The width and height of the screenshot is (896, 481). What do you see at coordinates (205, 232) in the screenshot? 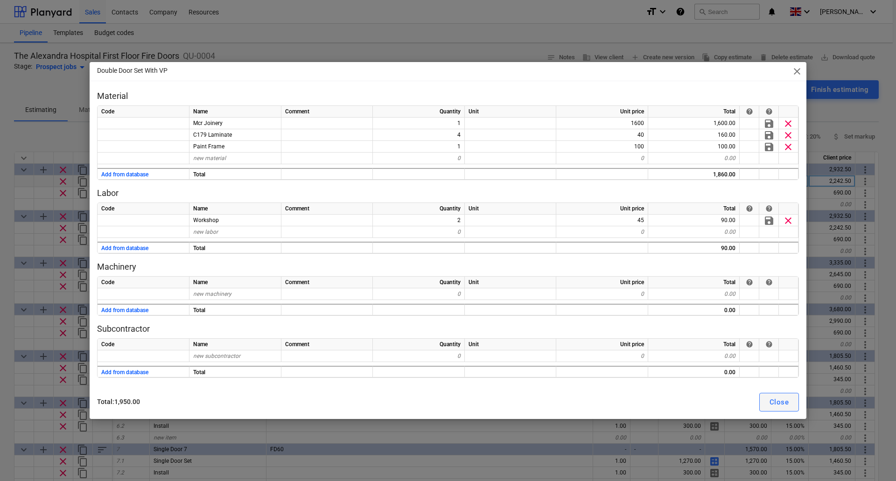
I see `span: new labor` at bounding box center [205, 232].